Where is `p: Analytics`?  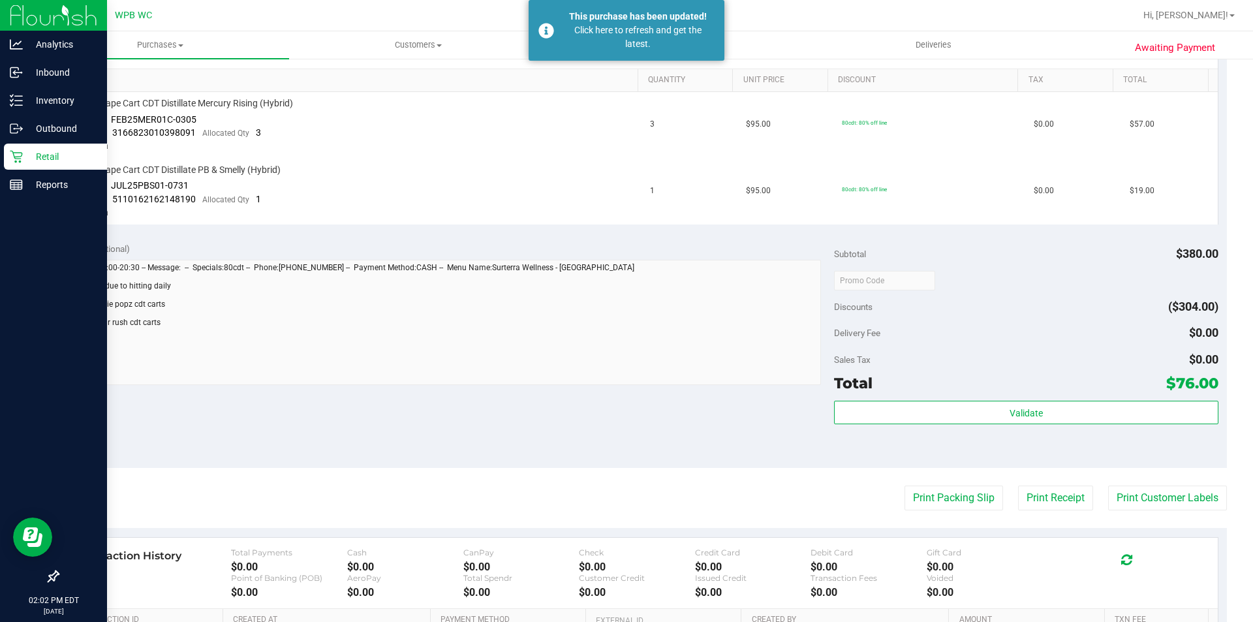 p: Analytics is located at coordinates (62, 44).